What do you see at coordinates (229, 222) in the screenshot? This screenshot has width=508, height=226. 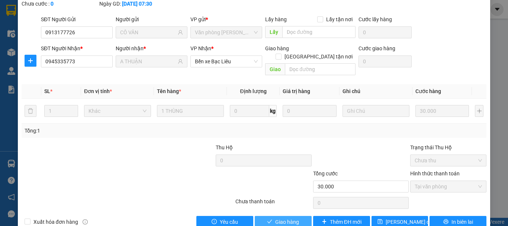 I see `span: Yêu cầu` at bounding box center [229, 222].